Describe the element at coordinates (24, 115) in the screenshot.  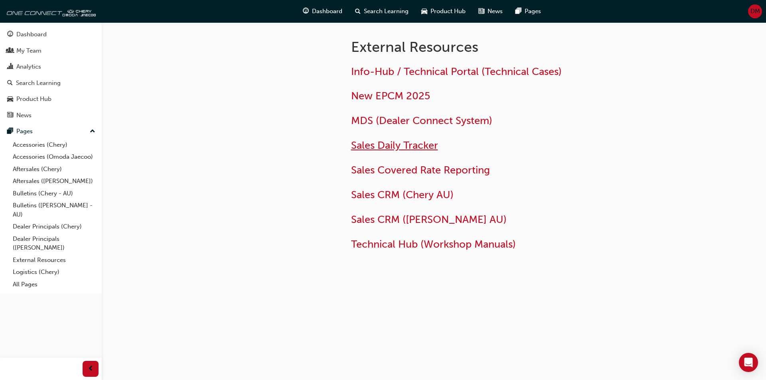
I see `div: News` at that location.